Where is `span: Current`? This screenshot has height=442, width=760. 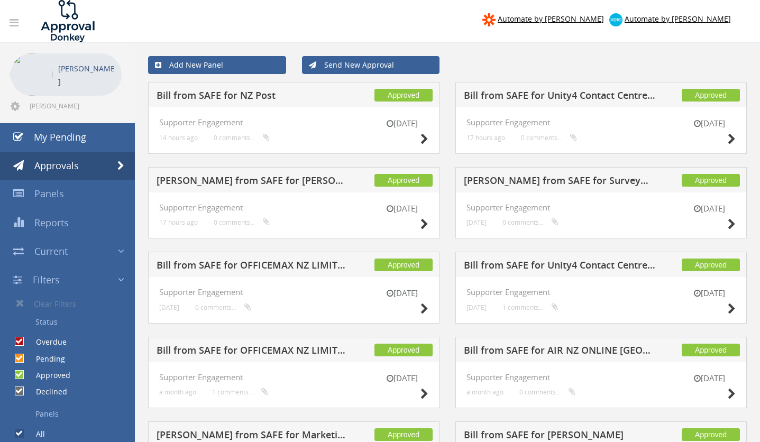 span: Current is located at coordinates (51, 251).